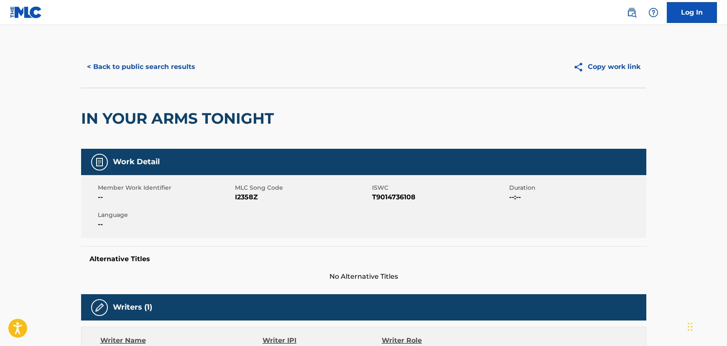 The height and width of the screenshot is (346, 727). I want to click on h5: Work Detail, so click(136, 162).